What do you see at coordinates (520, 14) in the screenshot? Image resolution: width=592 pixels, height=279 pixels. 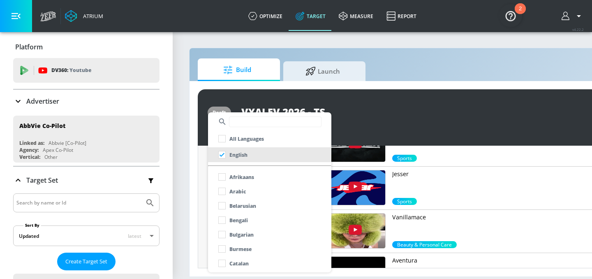 I see `div: 2` at bounding box center [520, 14].